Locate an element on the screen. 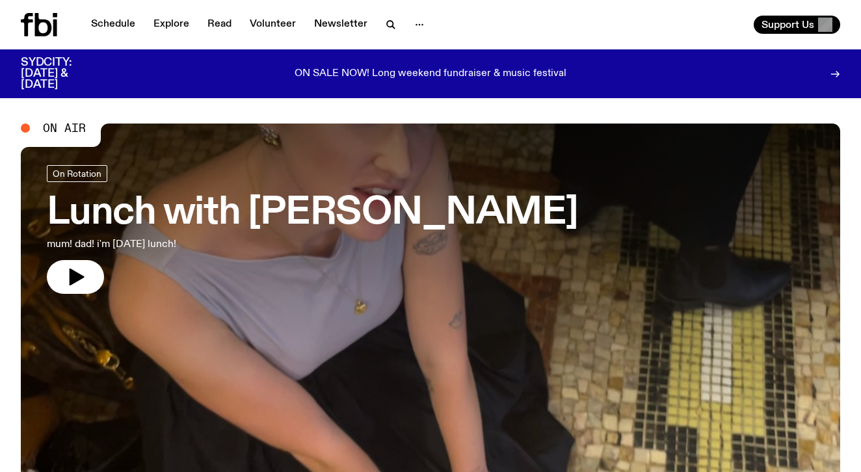 The width and height of the screenshot is (861, 472). a: Volunteer is located at coordinates (272, 25).